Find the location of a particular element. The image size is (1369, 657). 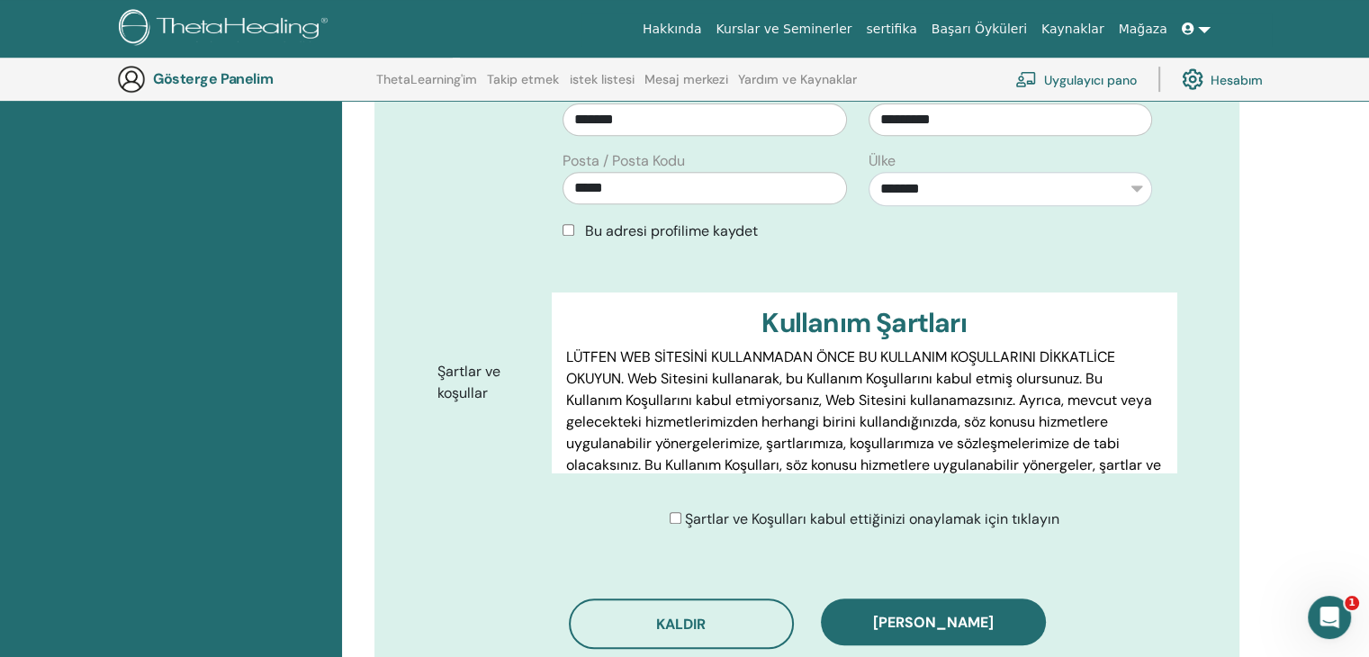

font: ThetaLearning'im is located at coordinates (427, 79).